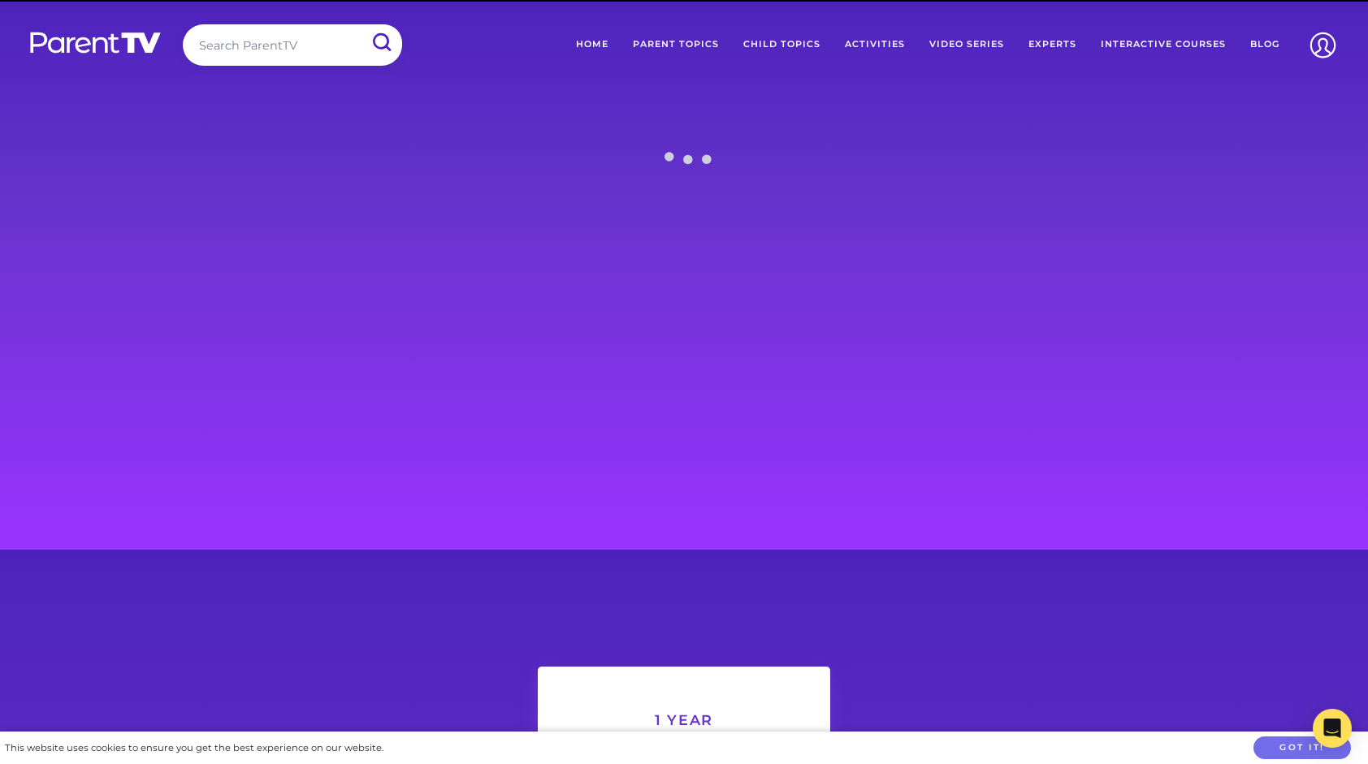 The width and height of the screenshot is (1368, 764). I want to click on a: Experts, so click(1052, 45).